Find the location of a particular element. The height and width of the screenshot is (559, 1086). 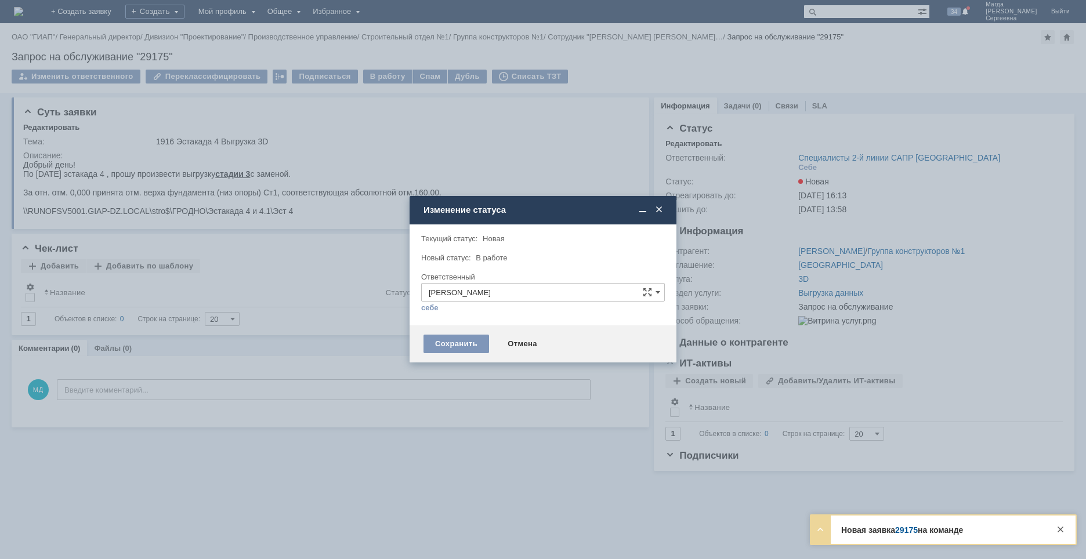

div: Изменение статуса is located at coordinates (544, 210).